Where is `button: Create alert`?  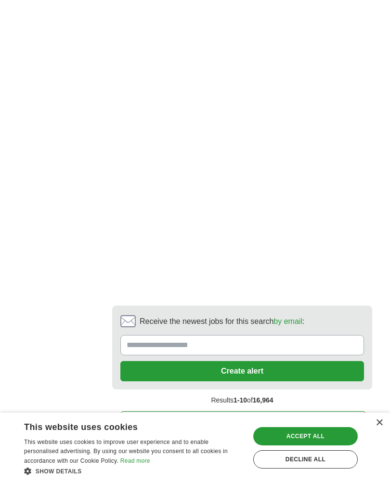
button: Create alert is located at coordinates (242, 371).